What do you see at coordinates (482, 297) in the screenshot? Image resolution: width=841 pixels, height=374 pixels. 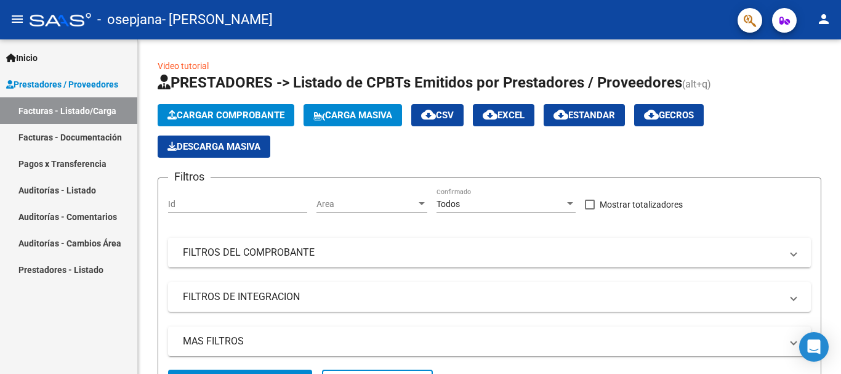 I see `mat-panel-title: FILTROS DE INTEGRACION` at bounding box center [482, 297].